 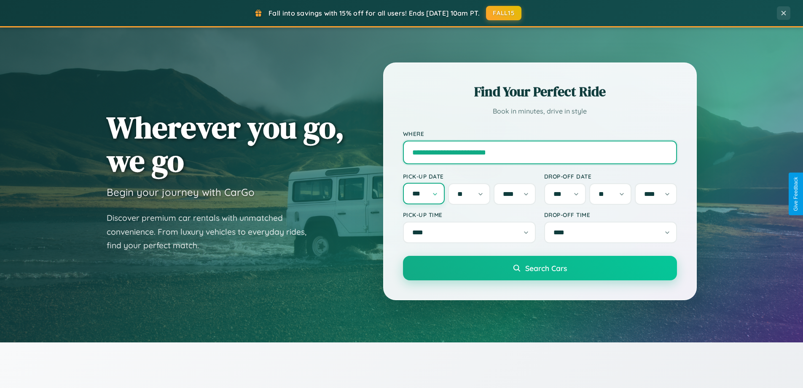 What do you see at coordinates (212, 232) in the screenshot?
I see `p: Discover premium car rentals with unmatched convenience. From luxury vehicles to everyday rides, ...` at bounding box center [212, 232].